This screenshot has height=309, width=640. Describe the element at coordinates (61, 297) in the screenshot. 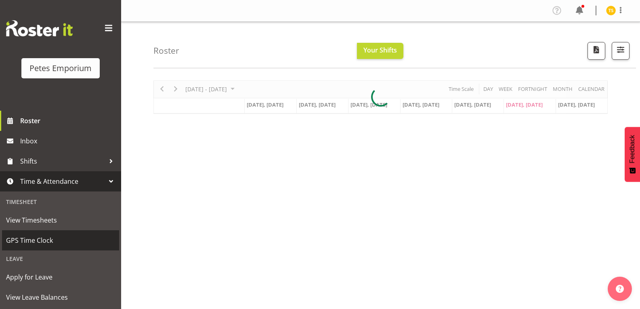

I see `span: View Leave Balances` at that location.